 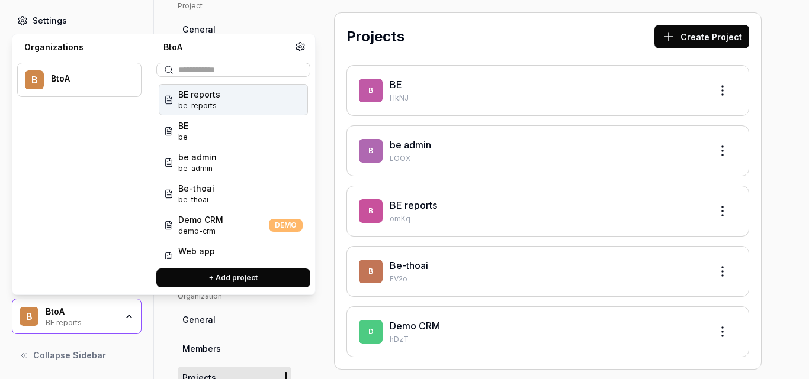 I want to click on span: BE, so click(x=183, y=125).